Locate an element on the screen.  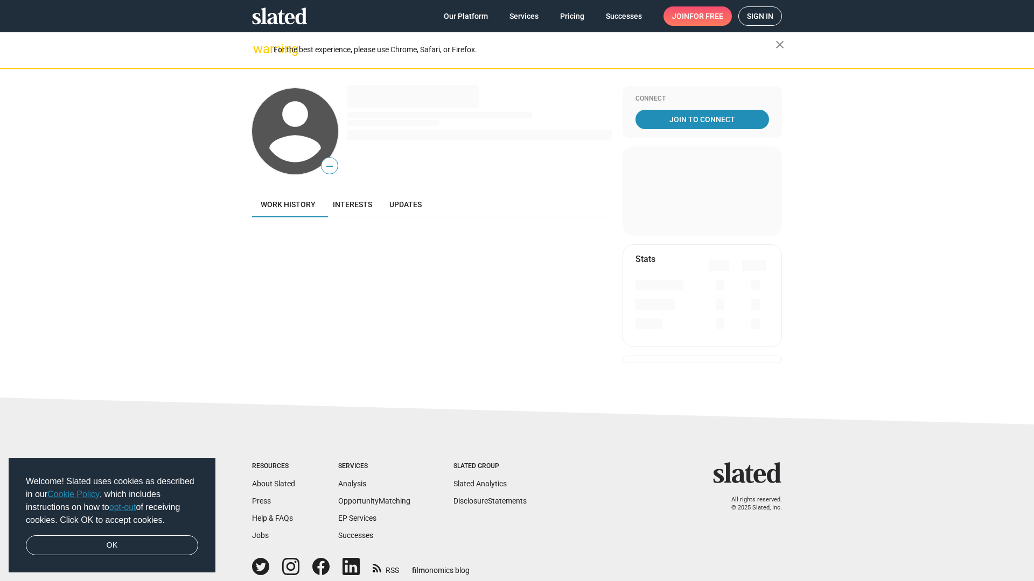
div: Resources is located at coordinates (273, 467).